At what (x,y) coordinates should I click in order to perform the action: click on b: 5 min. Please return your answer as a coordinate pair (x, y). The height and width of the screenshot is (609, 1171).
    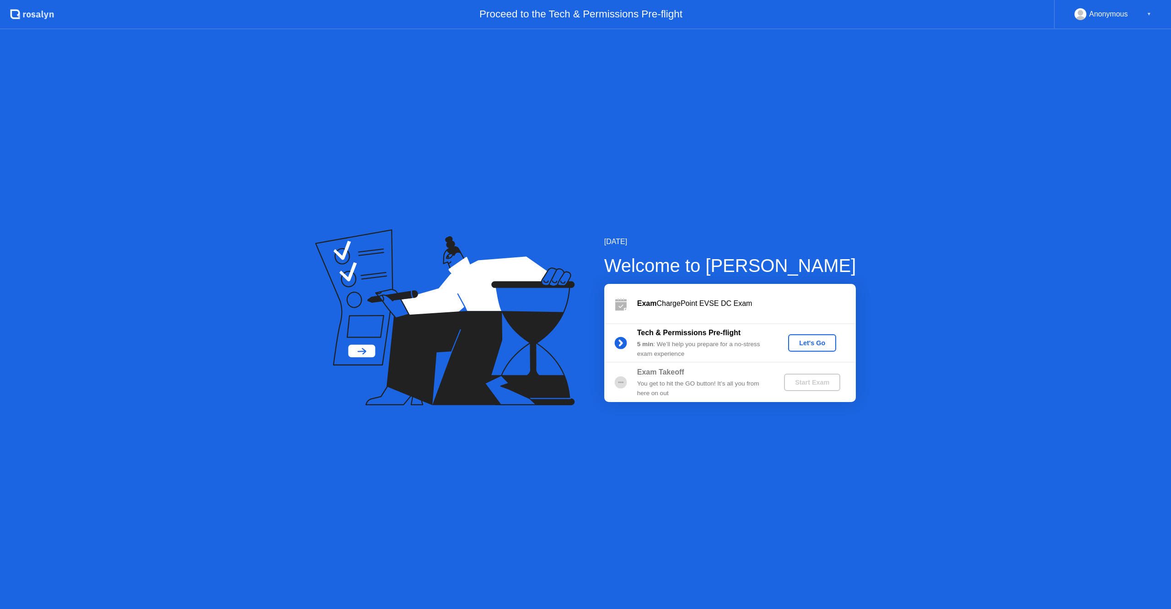
    Looking at the image, I should click on (646, 344).